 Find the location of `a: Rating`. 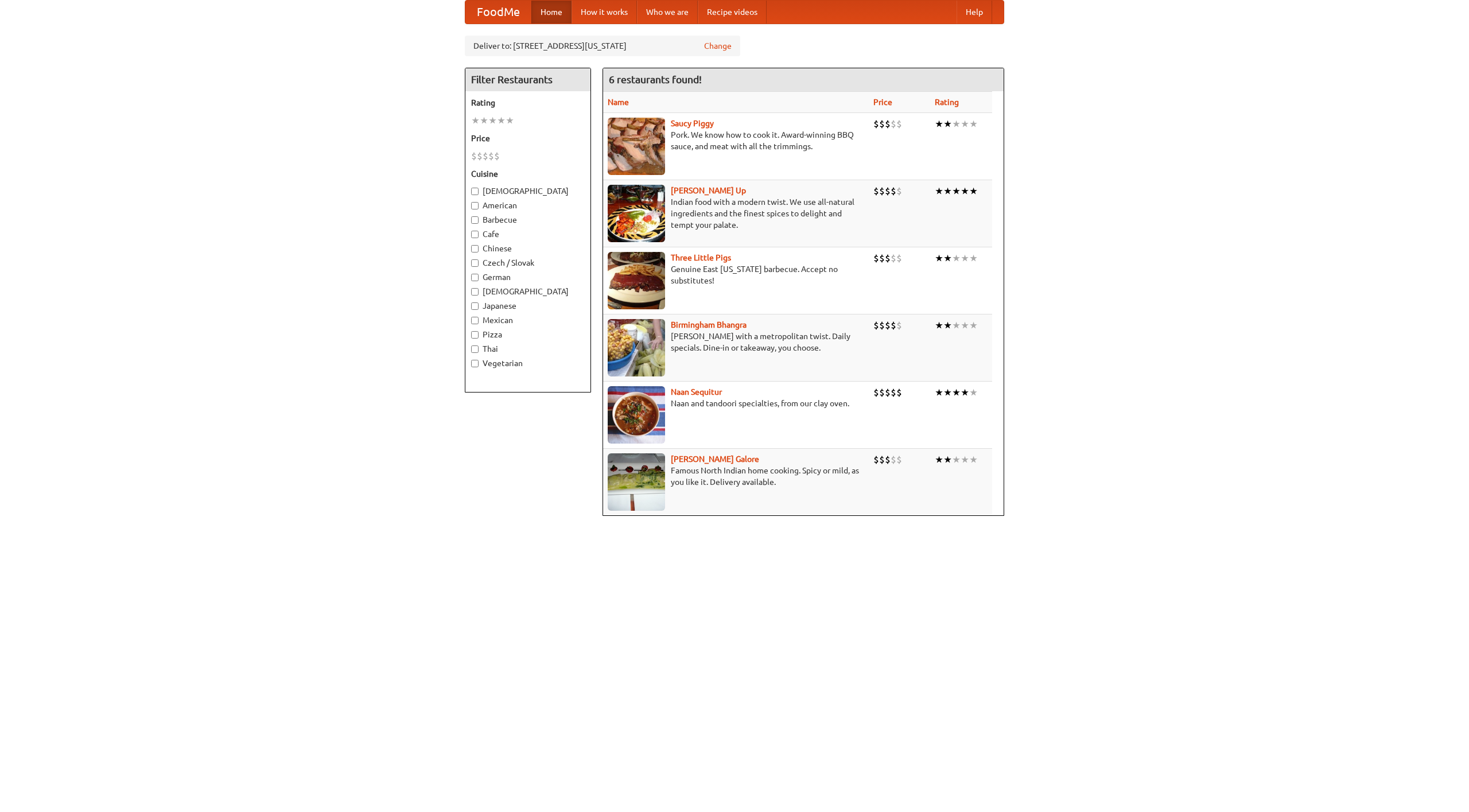

a: Rating is located at coordinates (947, 103).